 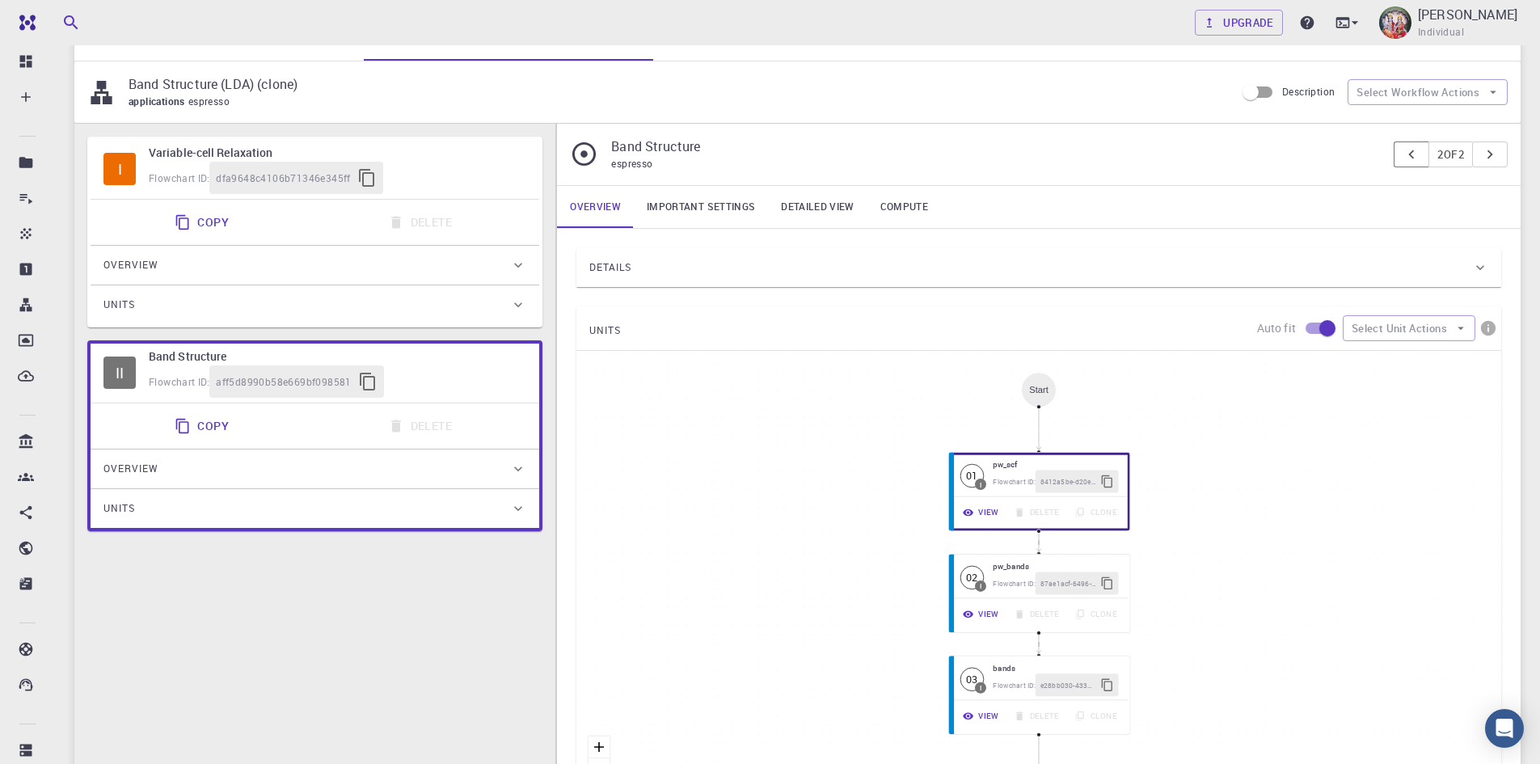 I want to click on div: Open Intercom Messenger, so click(x=1504, y=728).